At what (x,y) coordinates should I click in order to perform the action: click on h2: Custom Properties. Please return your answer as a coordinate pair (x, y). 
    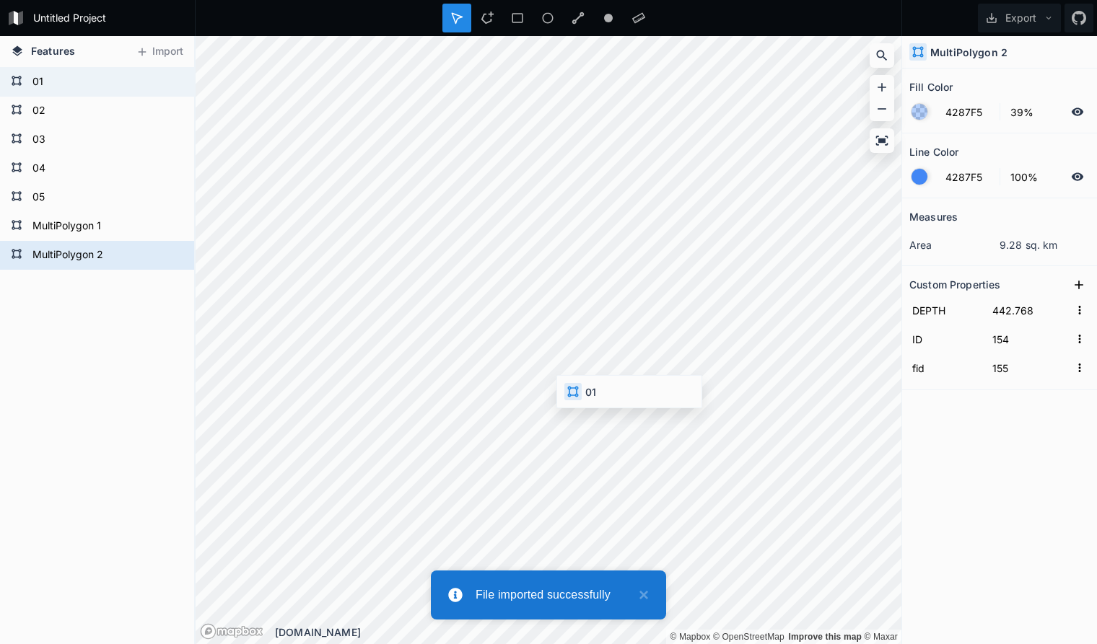
    Looking at the image, I should click on (955, 284).